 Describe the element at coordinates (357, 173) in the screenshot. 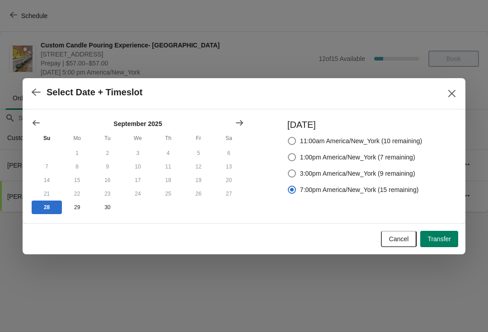

I see `span: 3:00pm America/New_York (9 remaining)` at that location.